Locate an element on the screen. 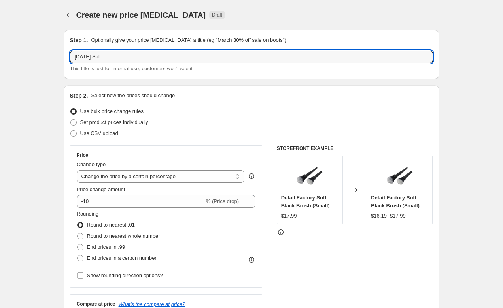  span: Round to nearest whole number is located at coordinates (123, 236).